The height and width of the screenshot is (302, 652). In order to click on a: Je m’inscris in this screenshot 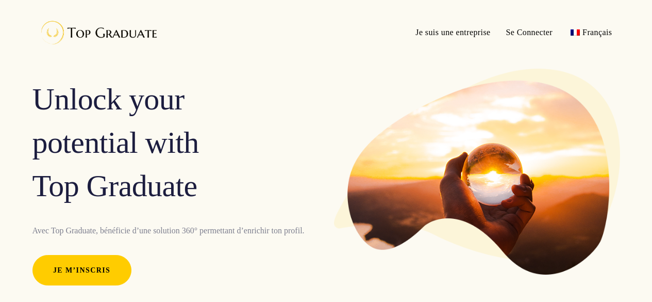, I will do `click(82, 270)`.